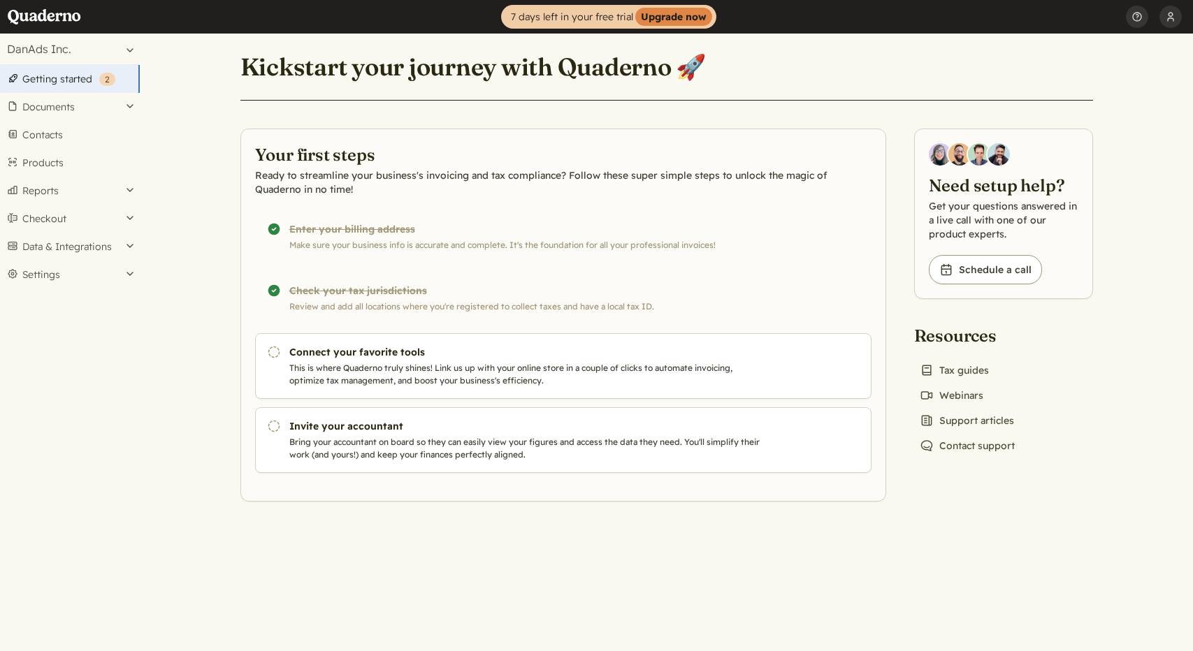  I want to click on h2: Need setup help?, so click(1004, 185).